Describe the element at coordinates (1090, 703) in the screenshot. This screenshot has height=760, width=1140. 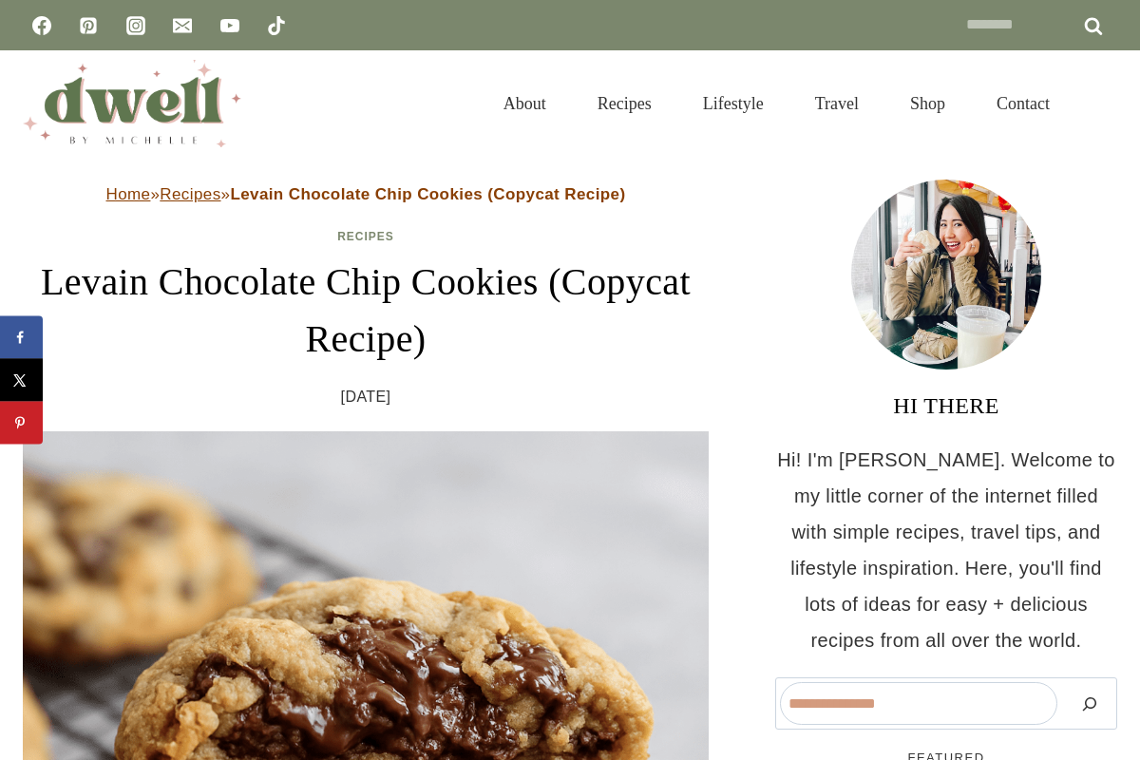
I see `button: Search` at that location.